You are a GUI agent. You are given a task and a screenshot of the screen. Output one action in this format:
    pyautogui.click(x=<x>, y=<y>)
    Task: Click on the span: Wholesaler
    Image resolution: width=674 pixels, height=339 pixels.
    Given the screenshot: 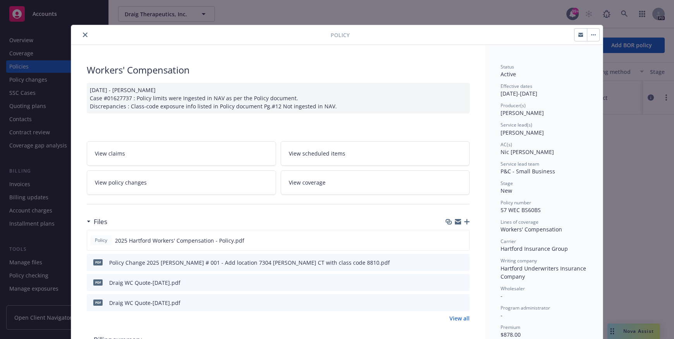 What is the action you would take?
    pyautogui.click(x=513, y=289)
    